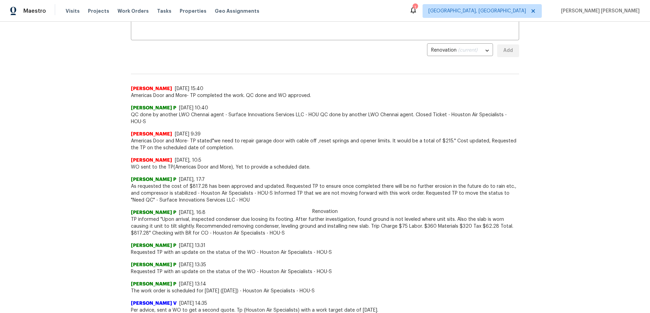 The image size is (650, 313). Describe the element at coordinates (325, 193) in the screenshot. I see `span: As requested the cost of $817.28 has been approved and updated. Requested TP to ensure once compl...` at that location.